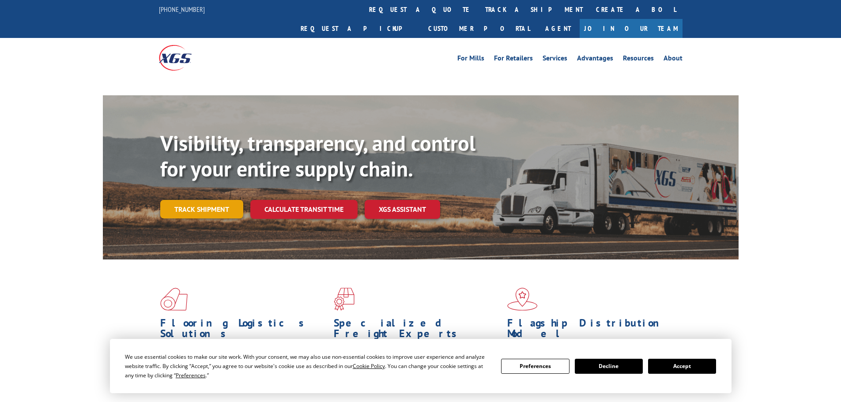 The image size is (841, 402). What do you see at coordinates (638, 60) in the screenshot?
I see `a: Resources` at bounding box center [638, 60].